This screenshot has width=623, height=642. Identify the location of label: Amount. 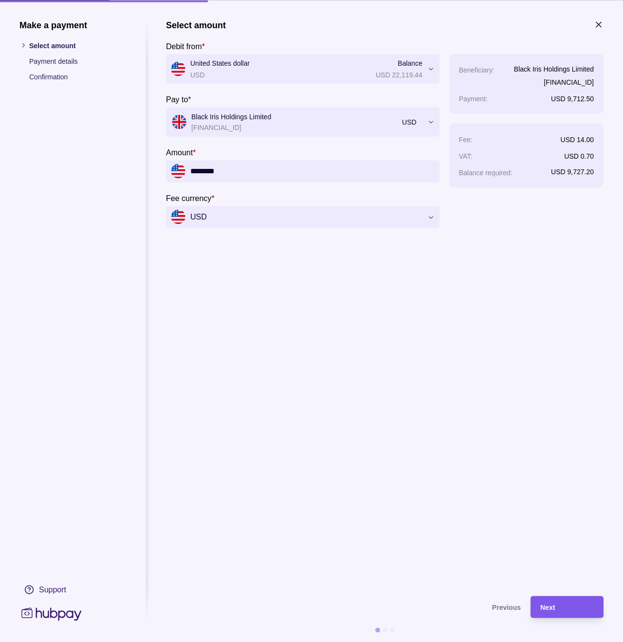
(181, 152).